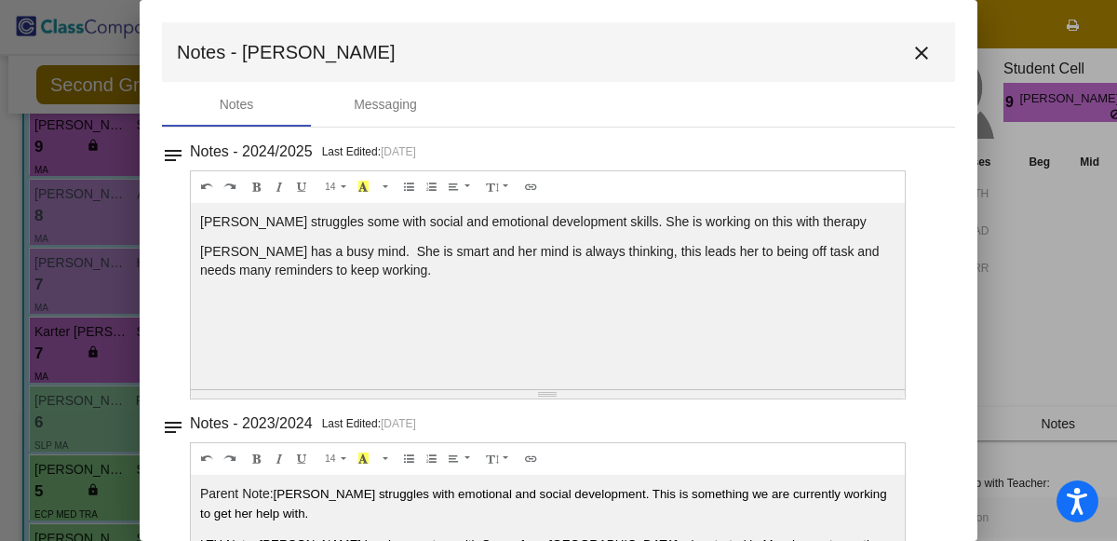 Image resolution: width=1117 pixels, height=541 pixels. Describe the element at coordinates (547, 504) in the screenshot. I see `p: Parent Note:` at that location.